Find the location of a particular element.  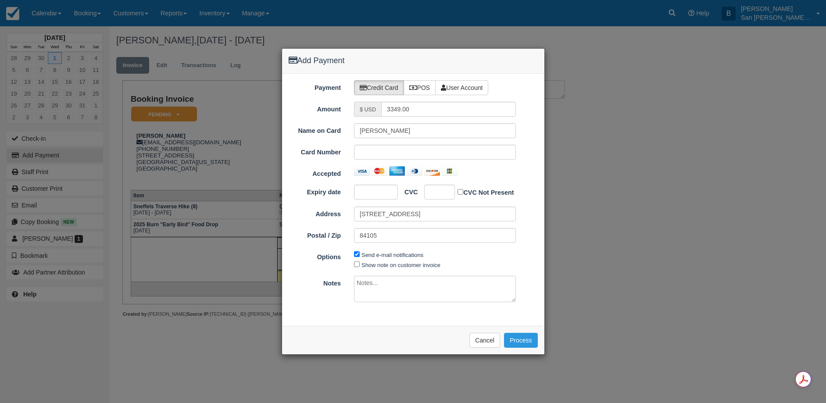

label: CVC is located at coordinates (407, 191).